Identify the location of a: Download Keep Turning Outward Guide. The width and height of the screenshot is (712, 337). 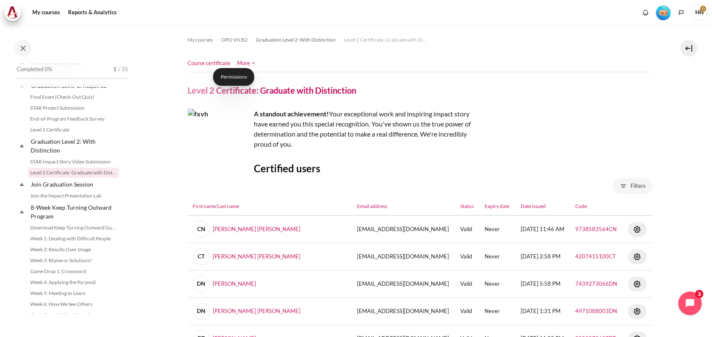
(73, 227).